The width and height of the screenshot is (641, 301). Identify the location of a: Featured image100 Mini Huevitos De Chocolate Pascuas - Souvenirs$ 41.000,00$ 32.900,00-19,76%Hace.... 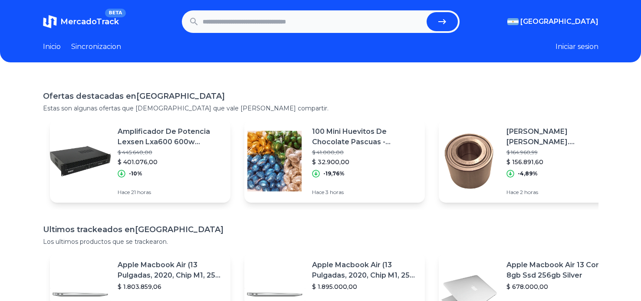
(334, 161).